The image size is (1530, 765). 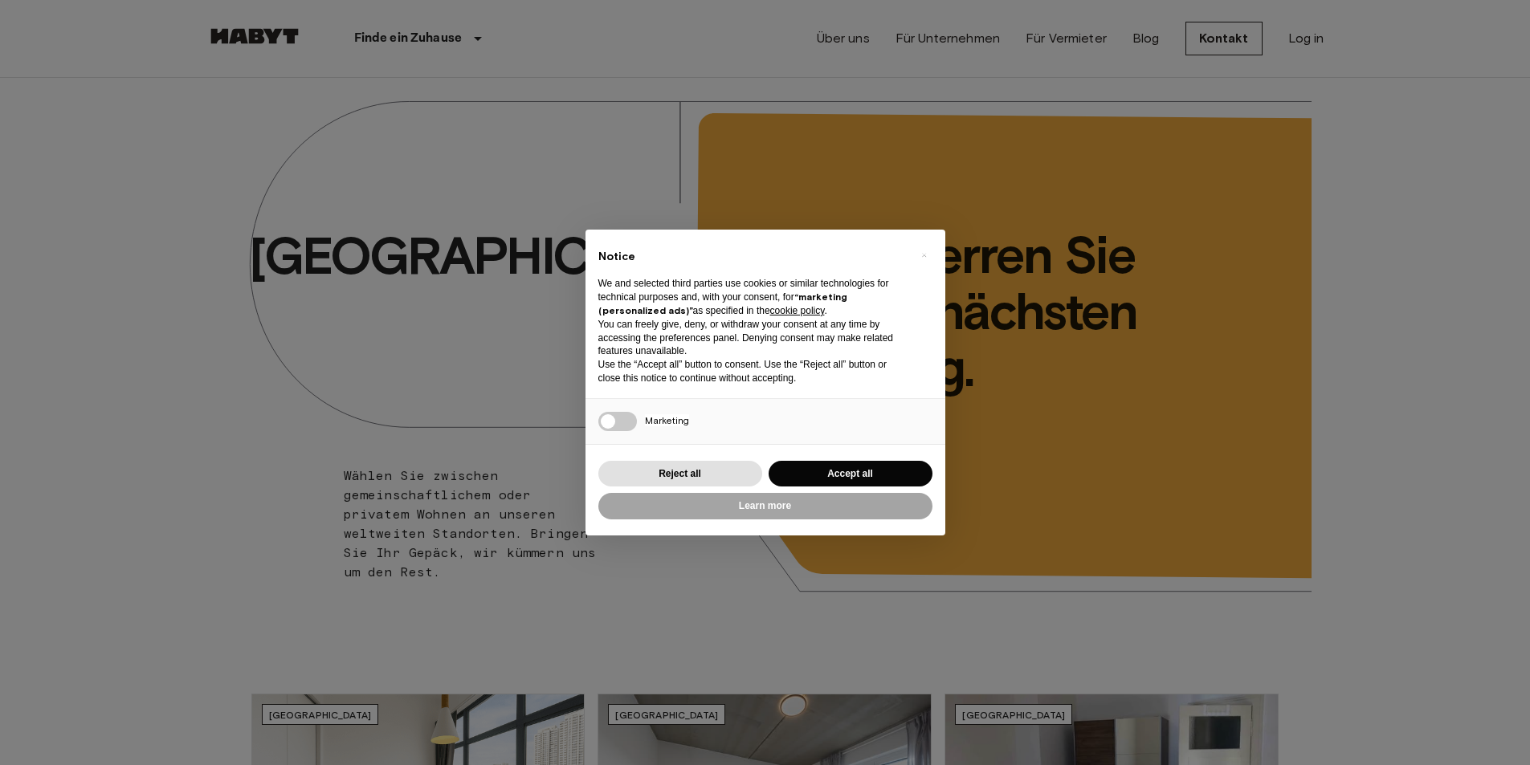 What do you see at coordinates (723, 304) in the screenshot?
I see `strong: “marketing (personalized ads)”` at bounding box center [723, 304].